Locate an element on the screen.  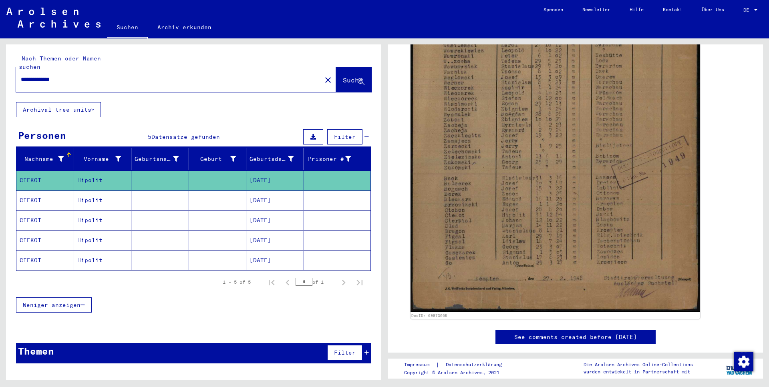
button: Previous page is located at coordinates (287, 282).